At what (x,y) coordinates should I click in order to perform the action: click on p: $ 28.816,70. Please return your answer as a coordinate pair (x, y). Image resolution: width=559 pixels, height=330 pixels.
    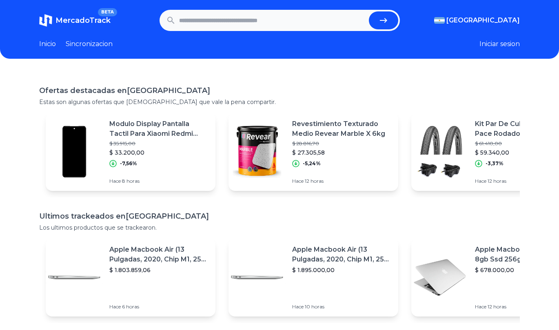
    Looking at the image, I should click on (342, 144).